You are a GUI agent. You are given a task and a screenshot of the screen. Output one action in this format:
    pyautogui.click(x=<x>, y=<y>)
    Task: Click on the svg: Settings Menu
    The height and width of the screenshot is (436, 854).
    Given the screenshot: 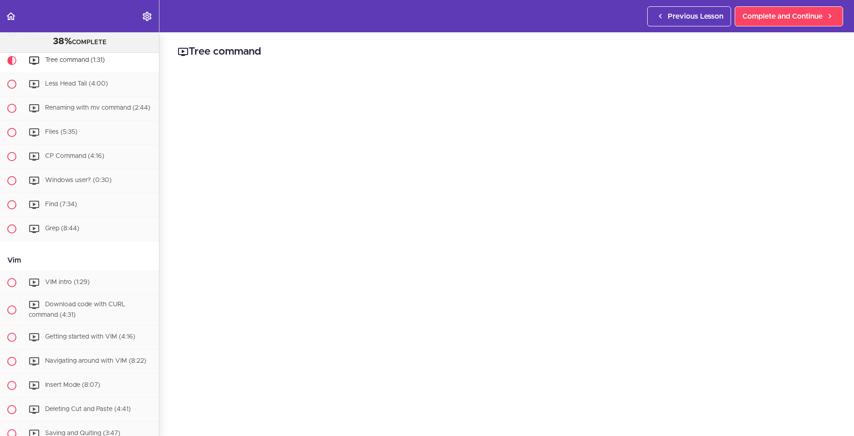 What is the action you would take?
    pyautogui.click(x=147, y=16)
    